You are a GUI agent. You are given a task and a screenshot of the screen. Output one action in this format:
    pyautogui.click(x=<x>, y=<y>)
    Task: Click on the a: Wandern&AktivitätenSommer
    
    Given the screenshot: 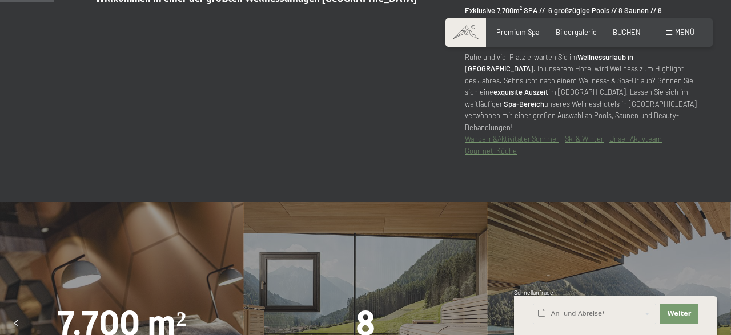 What is the action you would take?
    pyautogui.click(x=512, y=139)
    